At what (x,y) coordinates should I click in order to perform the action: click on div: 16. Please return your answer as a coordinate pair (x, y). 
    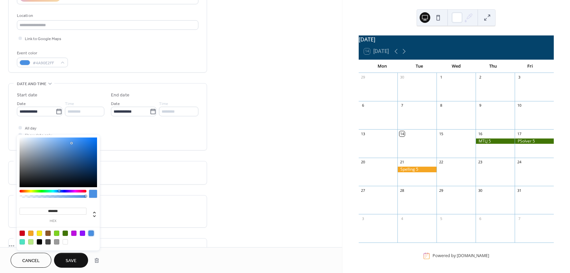
    Looking at the image, I should click on (480, 134).